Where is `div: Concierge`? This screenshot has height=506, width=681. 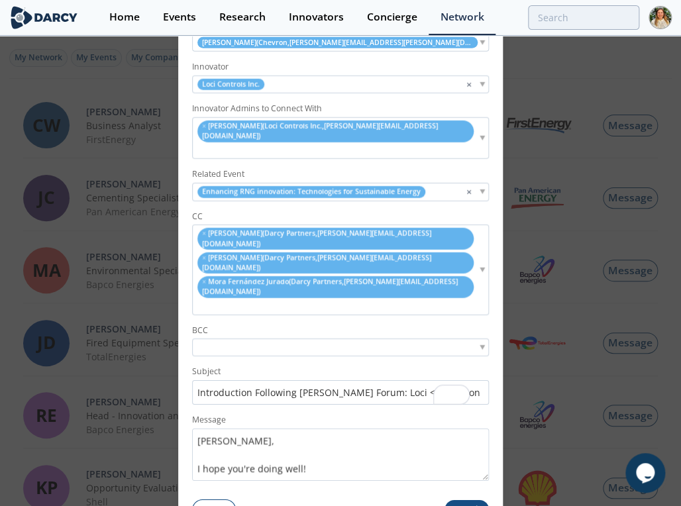
div: Concierge is located at coordinates (392, 17).